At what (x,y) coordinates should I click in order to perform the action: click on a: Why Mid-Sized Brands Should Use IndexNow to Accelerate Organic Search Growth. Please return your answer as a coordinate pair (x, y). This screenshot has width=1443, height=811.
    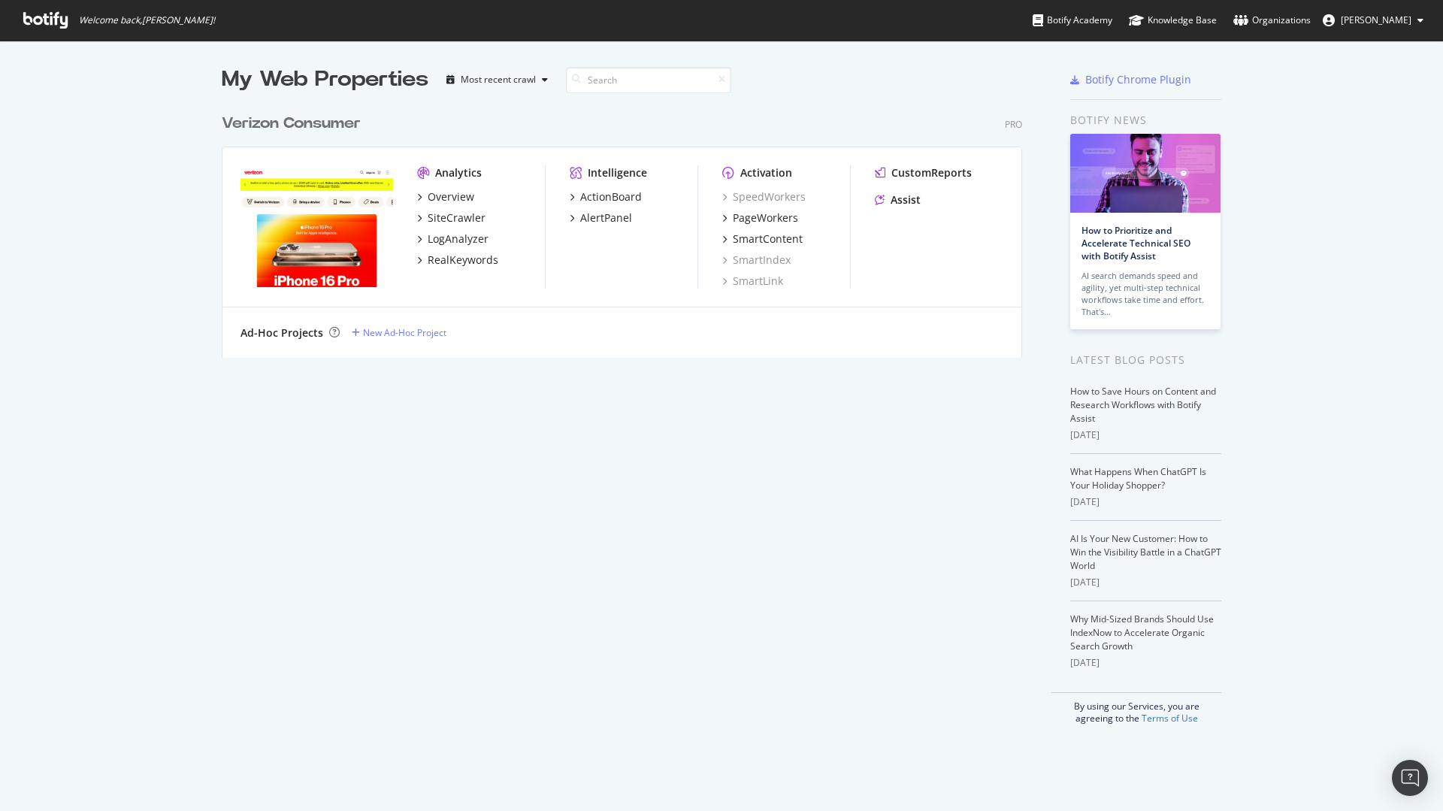
    Looking at the image, I should click on (1142, 632).